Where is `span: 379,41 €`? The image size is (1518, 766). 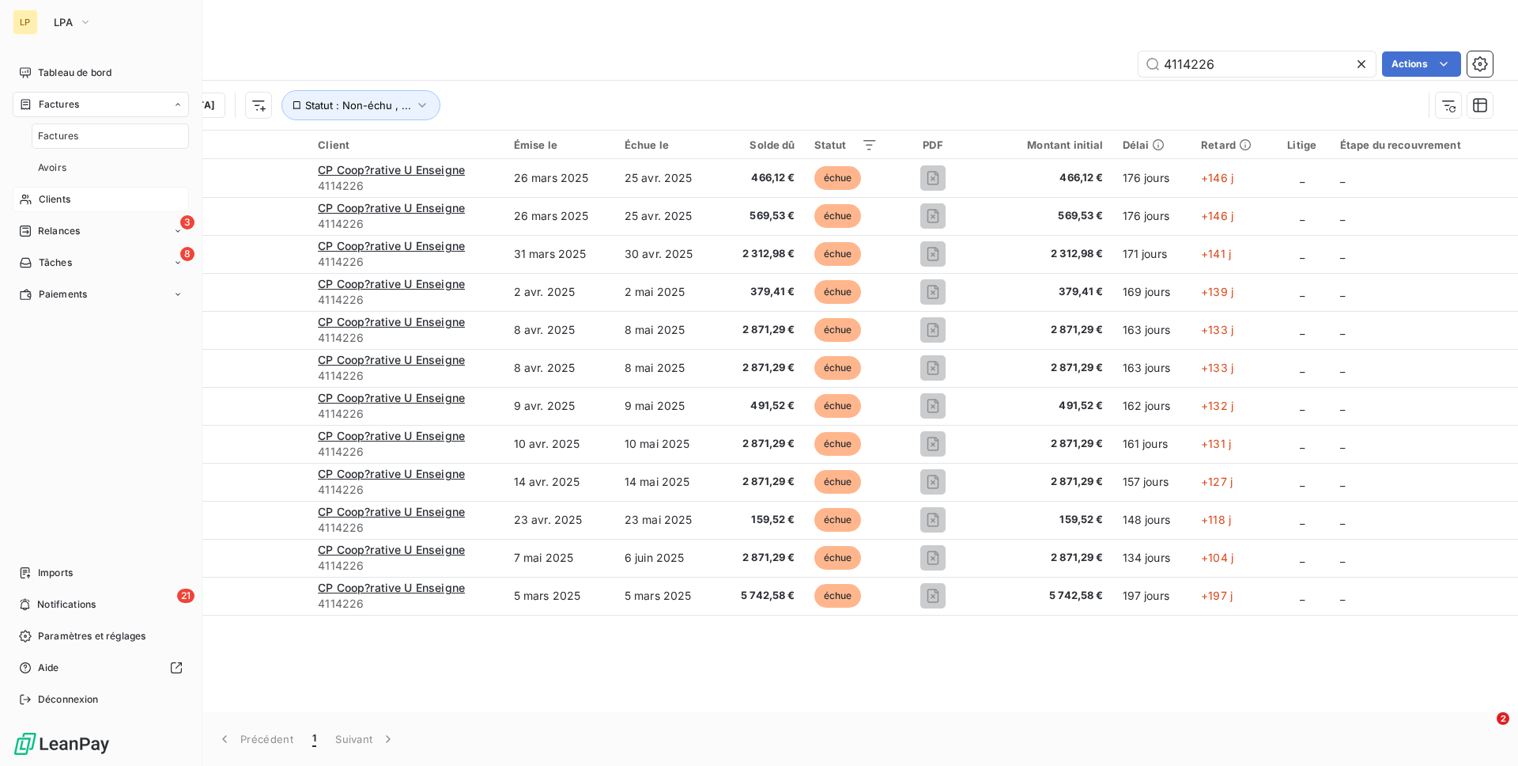
span: 379,41 € is located at coordinates (762, 292).